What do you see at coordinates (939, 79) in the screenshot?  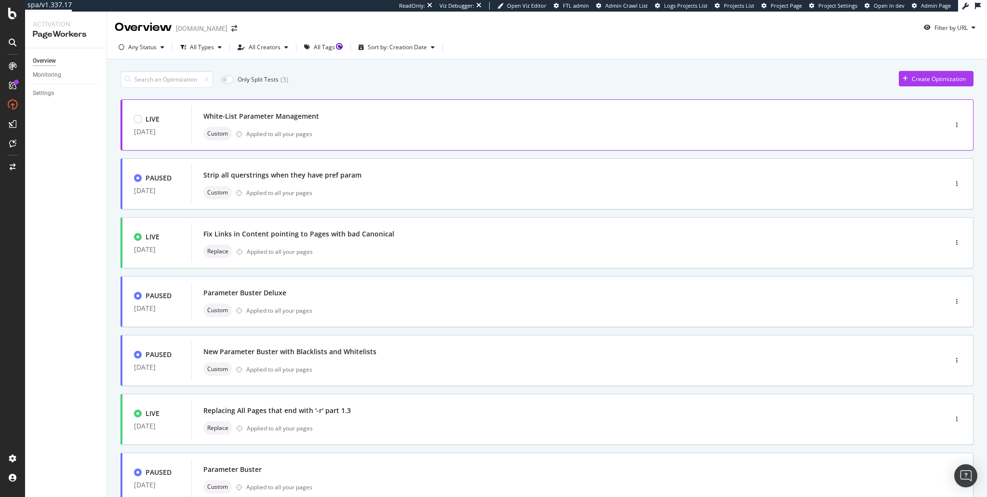 I see `div: Create Optimization` at bounding box center [939, 79].